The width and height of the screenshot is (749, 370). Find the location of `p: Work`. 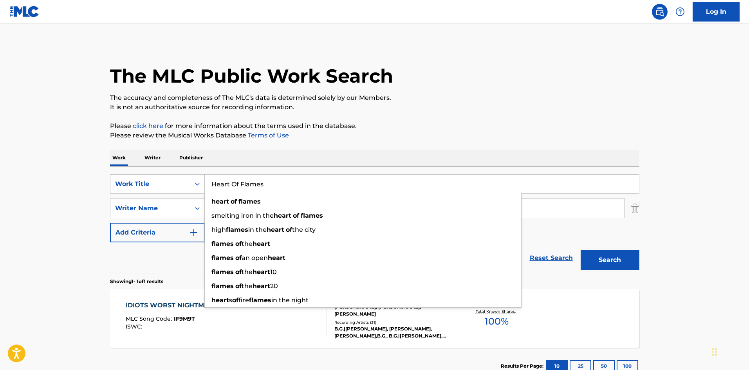

p: Work is located at coordinates (119, 158).